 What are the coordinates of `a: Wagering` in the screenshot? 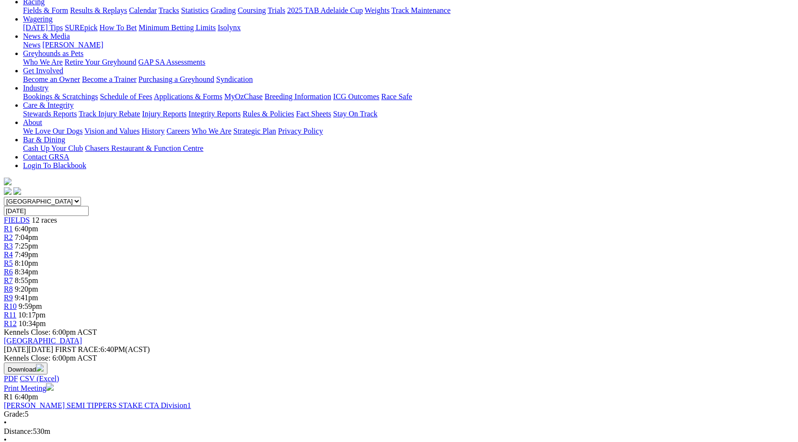 It's located at (38, 19).